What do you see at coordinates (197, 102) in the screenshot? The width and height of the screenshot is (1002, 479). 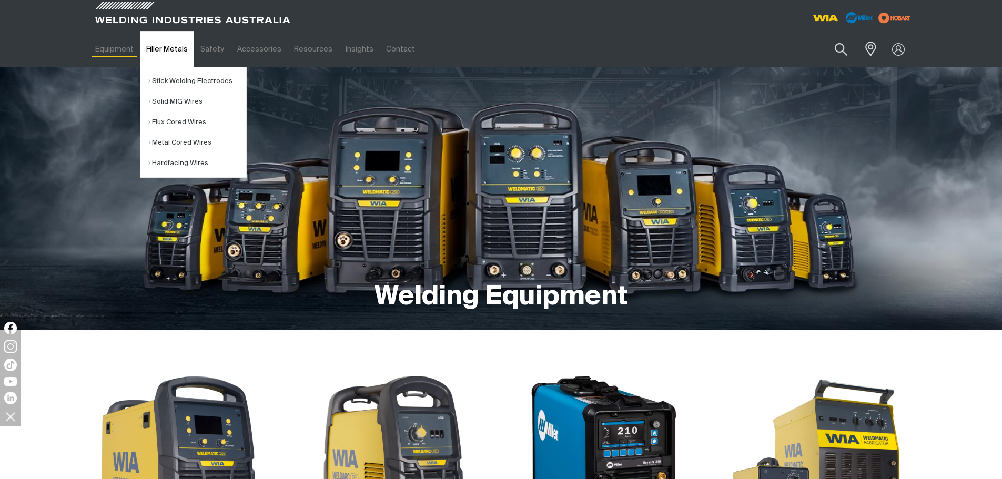 I see `a: Solid MIG Wires` at bounding box center [197, 102].